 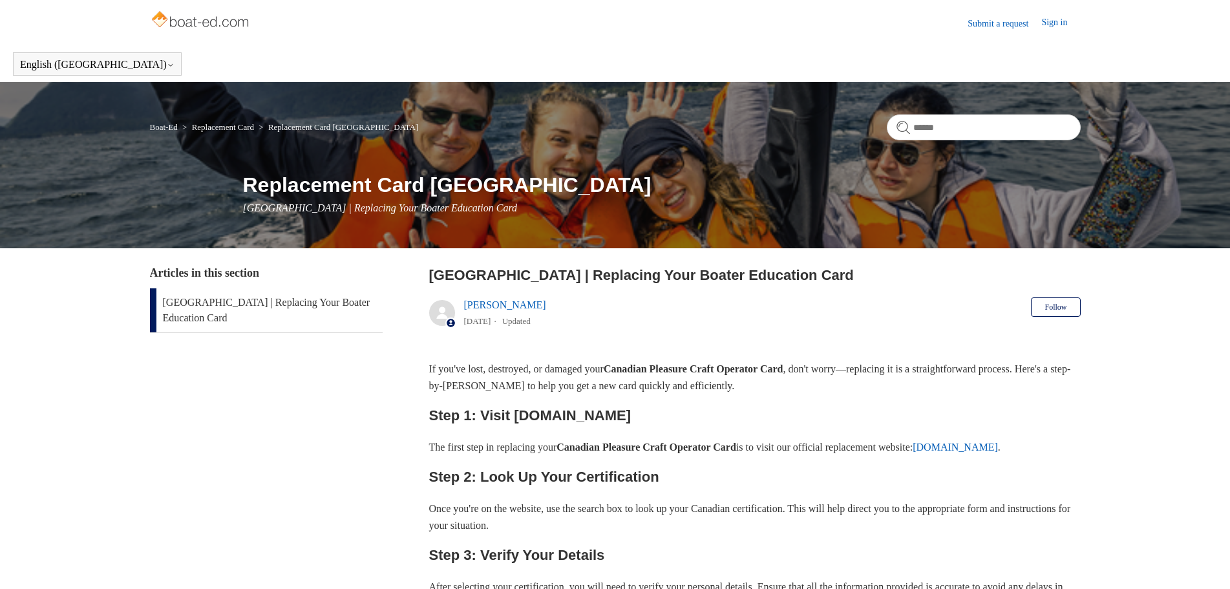 What do you see at coordinates (204, 273) in the screenshot?
I see `span: Articles in this section` at bounding box center [204, 273].